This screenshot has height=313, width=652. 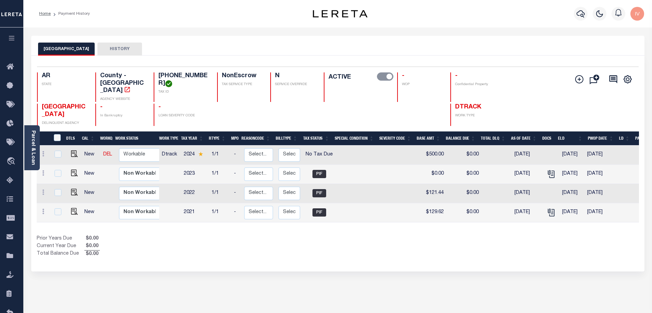 I want to click on td: $121.44, so click(x=432, y=193).